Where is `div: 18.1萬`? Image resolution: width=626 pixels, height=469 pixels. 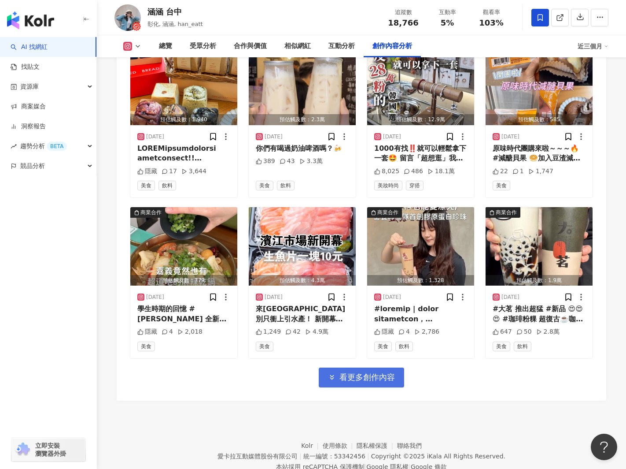
div: 18.1萬 is located at coordinates (441, 171).